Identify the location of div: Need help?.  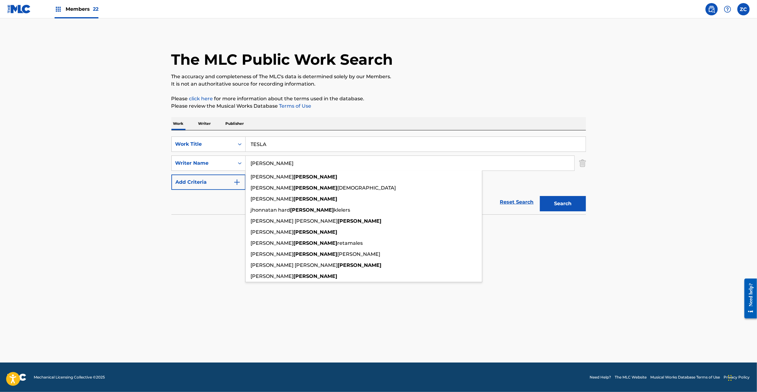
(11, 21).